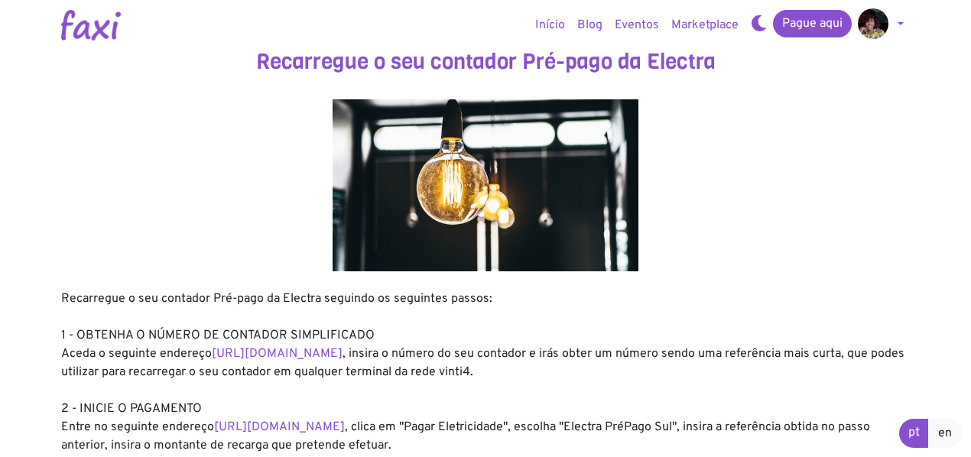  I want to click on a: en, so click(945, 434).